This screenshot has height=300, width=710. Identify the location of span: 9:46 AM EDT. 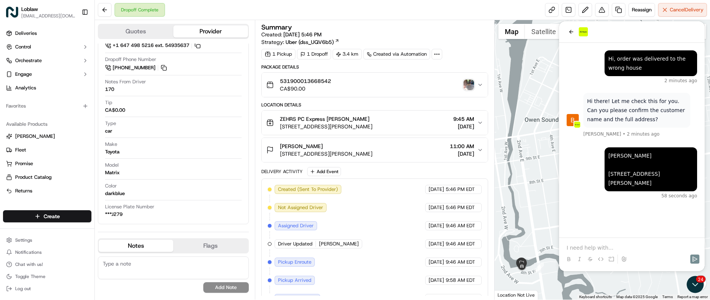
(460, 244).